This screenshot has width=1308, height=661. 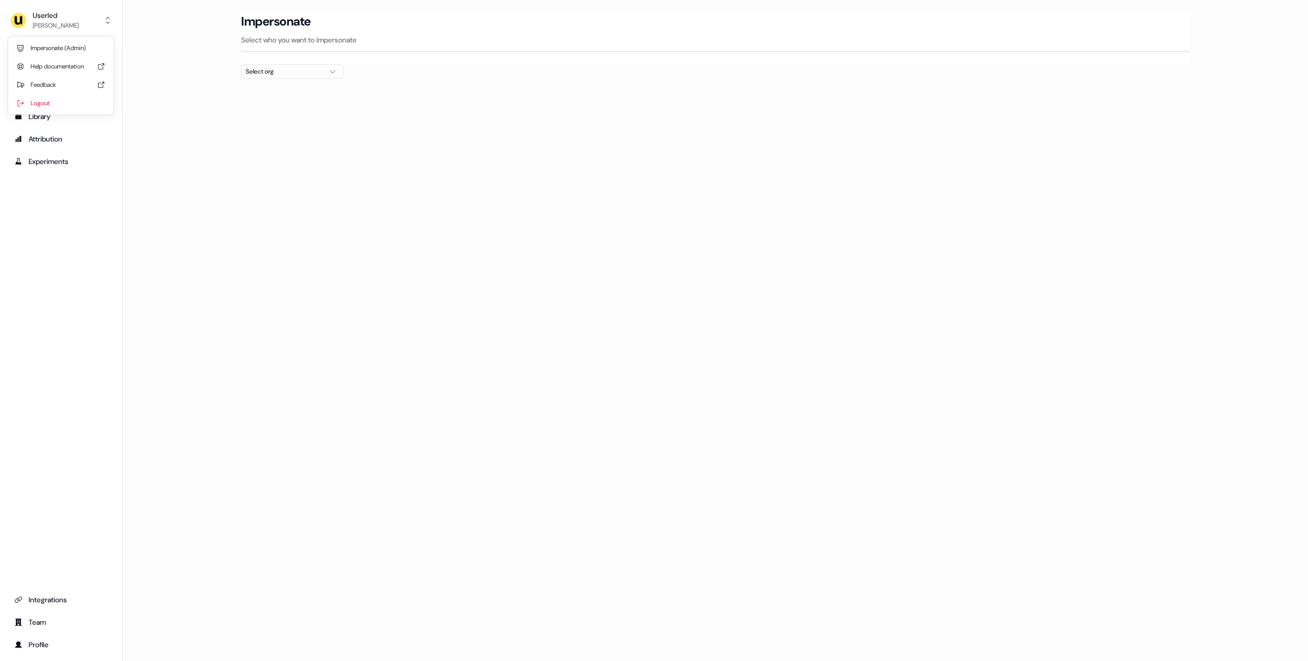 What do you see at coordinates (61, 600) in the screenshot?
I see `div: Integrations` at bounding box center [61, 600].